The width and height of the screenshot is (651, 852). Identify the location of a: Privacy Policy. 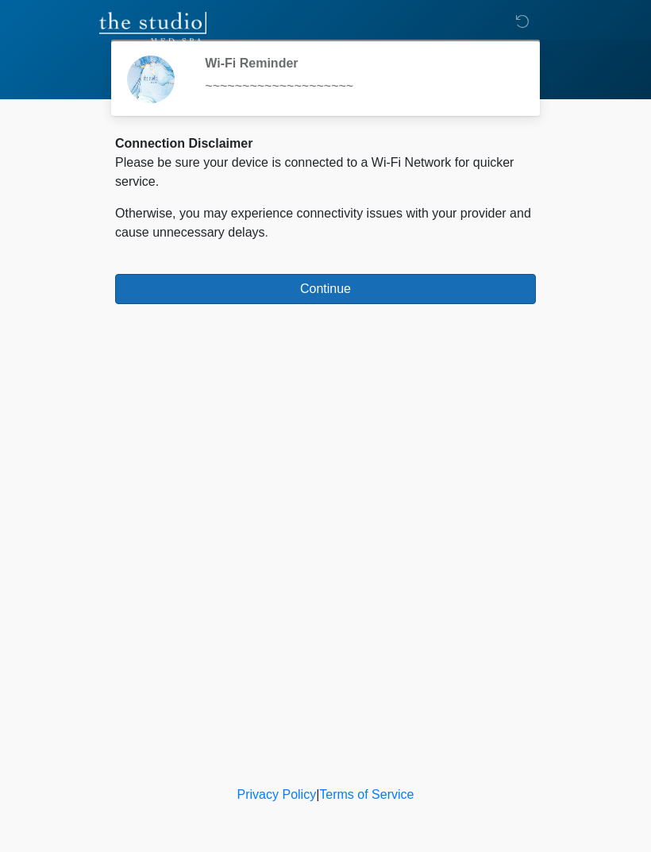
(277, 794).